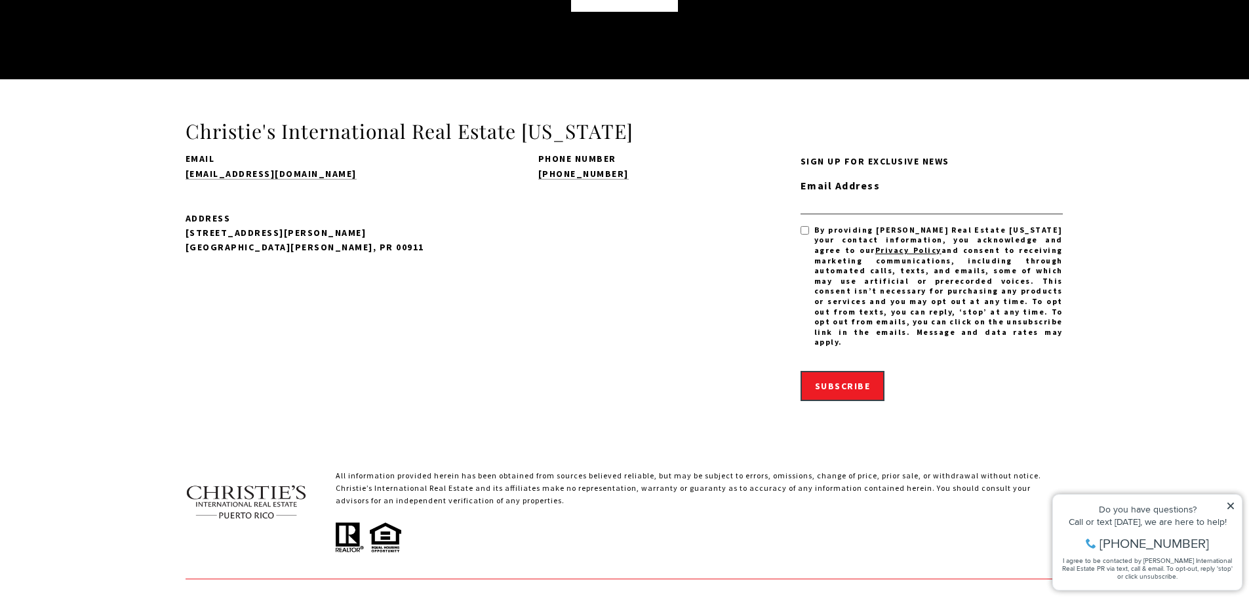 The width and height of the screenshot is (1249, 597). Describe the element at coordinates (102, 34) in the screenshot. I see `div: Do you have questions?` at that location.